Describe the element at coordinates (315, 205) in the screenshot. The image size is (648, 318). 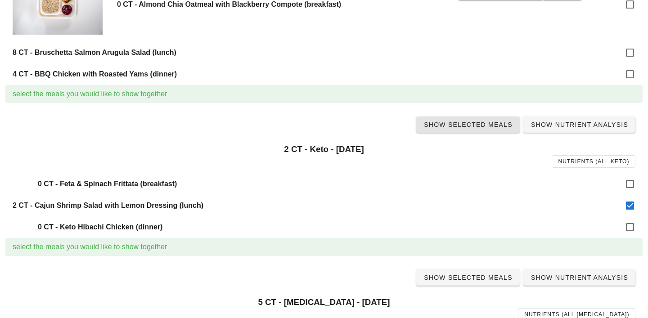
I see `h4: 2 CT - Cajun Shrimp Salad with Lemon Dressing (lunch)` at that location.